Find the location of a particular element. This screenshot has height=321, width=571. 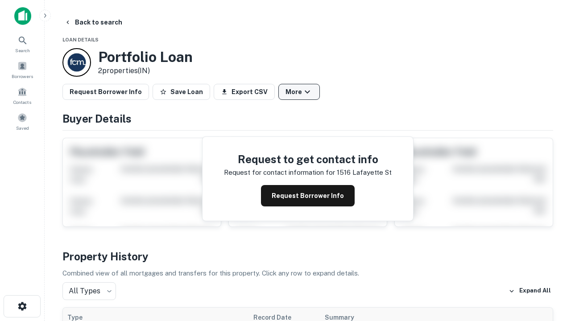

span: Borrowers is located at coordinates (22, 76).